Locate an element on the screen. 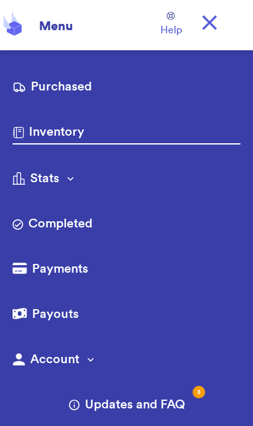  a: Payouts is located at coordinates (126, 315).